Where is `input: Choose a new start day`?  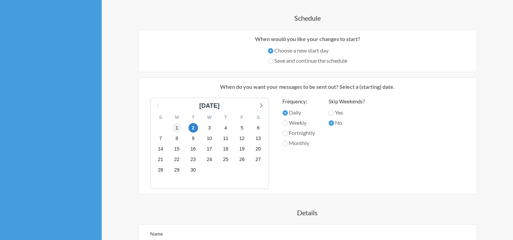 input: Choose a new start day is located at coordinates (270, 51).